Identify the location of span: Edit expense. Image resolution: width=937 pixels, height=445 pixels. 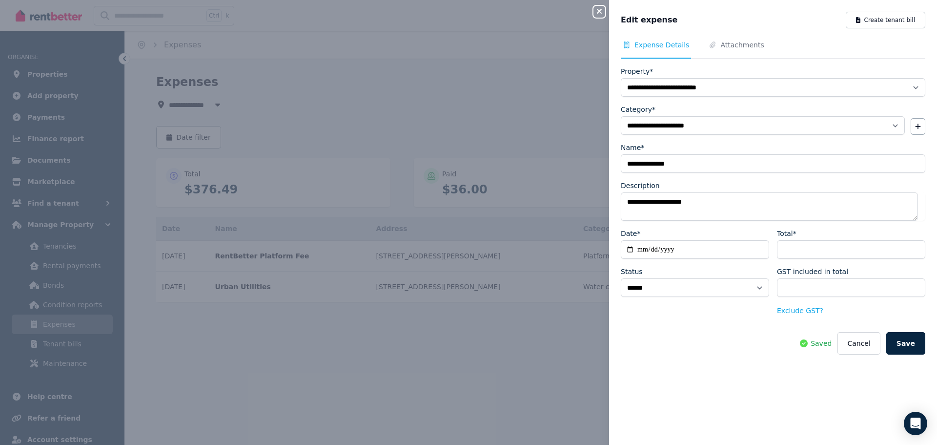
(649, 20).